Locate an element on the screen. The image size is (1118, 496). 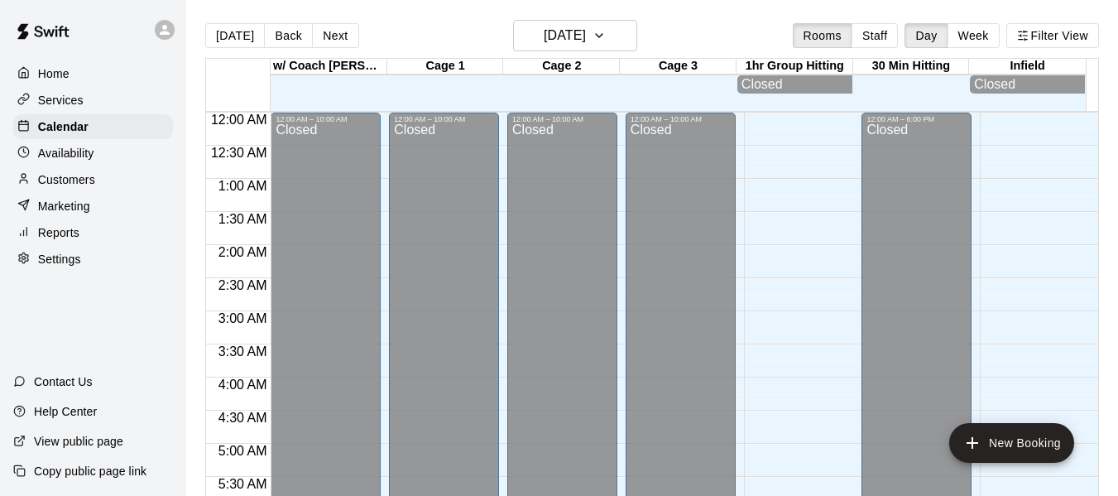
p: Copy public page link is located at coordinates (90, 471).